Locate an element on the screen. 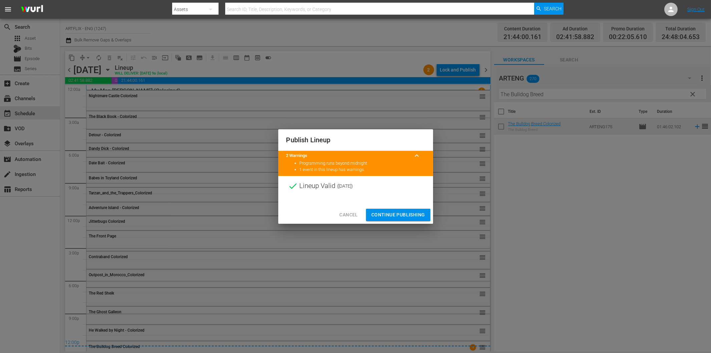  li: Programming runs beyond midnight is located at coordinates (362, 163).